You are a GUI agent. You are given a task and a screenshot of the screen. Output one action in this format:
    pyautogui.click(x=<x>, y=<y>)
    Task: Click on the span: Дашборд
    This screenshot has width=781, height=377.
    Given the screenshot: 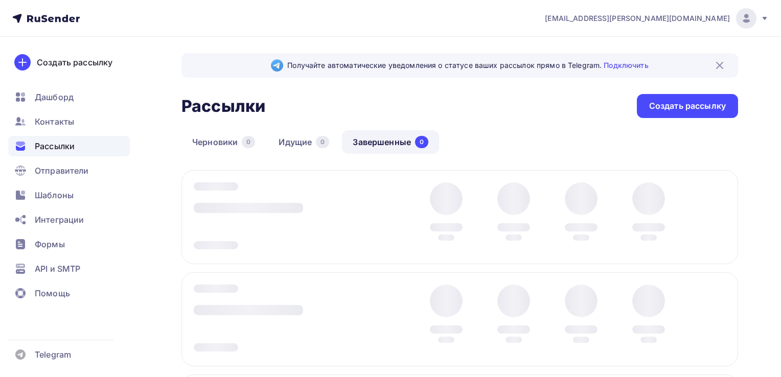 What is the action you would take?
    pyautogui.click(x=54, y=97)
    